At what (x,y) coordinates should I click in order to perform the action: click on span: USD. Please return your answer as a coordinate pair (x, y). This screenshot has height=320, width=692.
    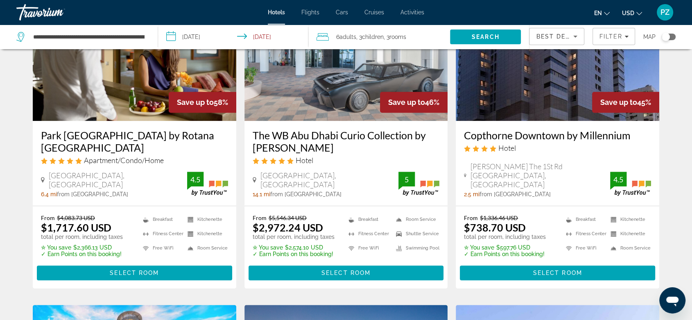
    Looking at the image, I should click on (628, 13).